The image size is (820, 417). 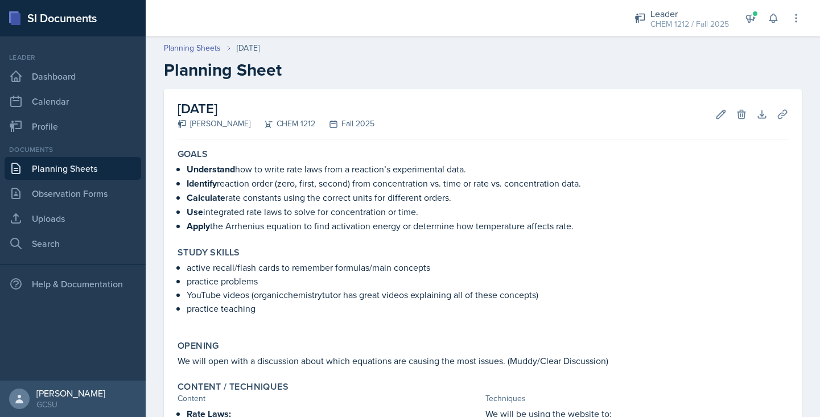 I want to click on a: Search, so click(x=73, y=244).